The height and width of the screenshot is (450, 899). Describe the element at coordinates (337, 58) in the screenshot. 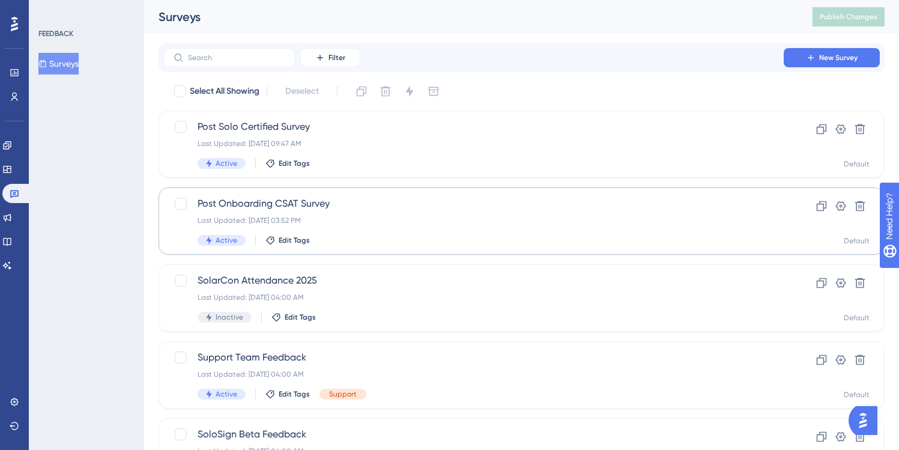

I see `span: Filter` at that location.